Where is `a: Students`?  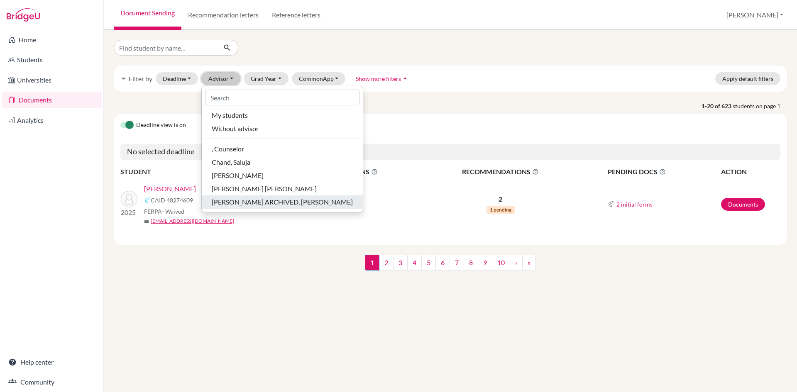 a: Students is located at coordinates (52, 60).